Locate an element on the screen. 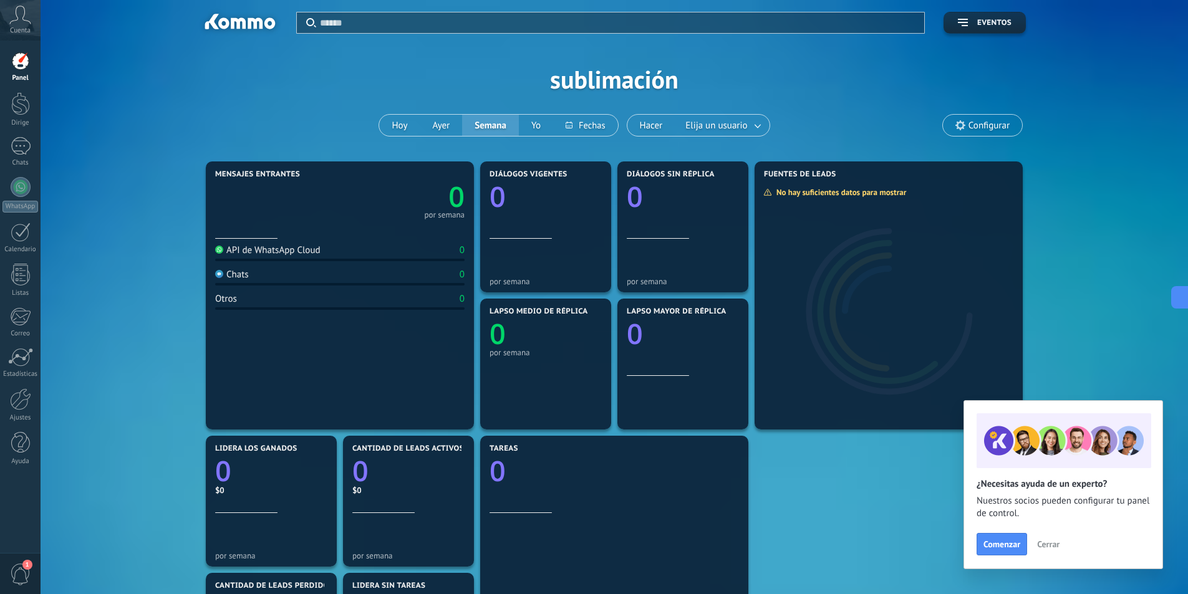 Image resolution: width=1188 pixels, height=594 pixels. font: Cantidad de leads activos is located at coordinates (408, 448).